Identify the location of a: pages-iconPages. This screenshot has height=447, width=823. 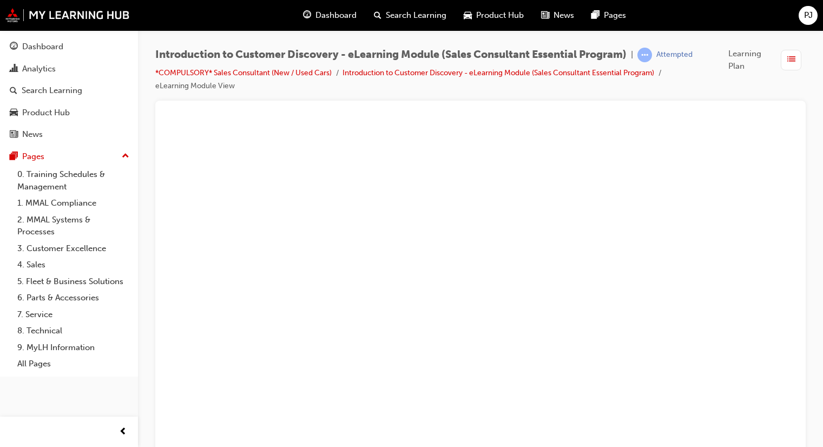
(609, 15).